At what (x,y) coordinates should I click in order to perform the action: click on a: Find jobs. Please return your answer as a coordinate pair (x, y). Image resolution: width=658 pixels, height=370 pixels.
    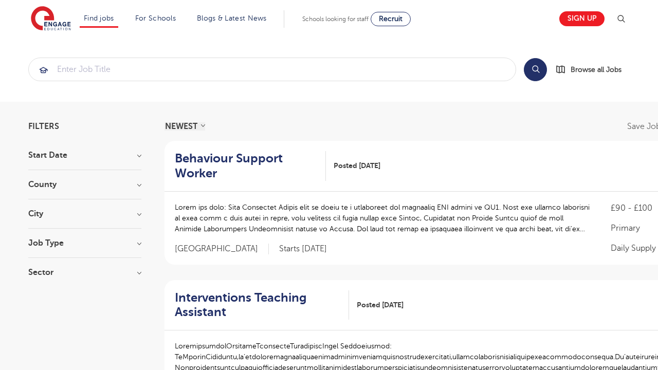
    Looking at the image, I should click on (99, 18).